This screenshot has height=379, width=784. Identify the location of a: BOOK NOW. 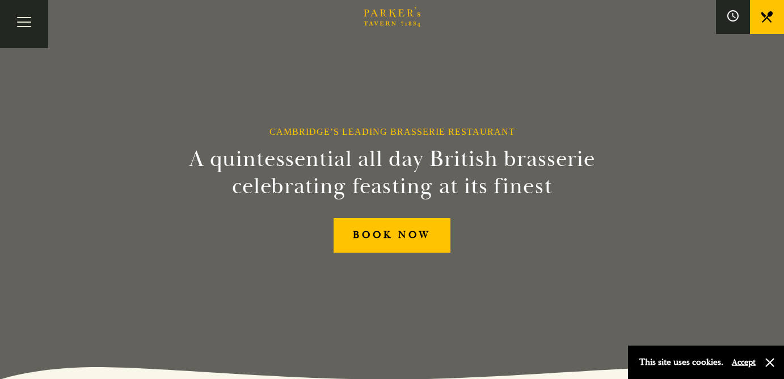
(392, 235).